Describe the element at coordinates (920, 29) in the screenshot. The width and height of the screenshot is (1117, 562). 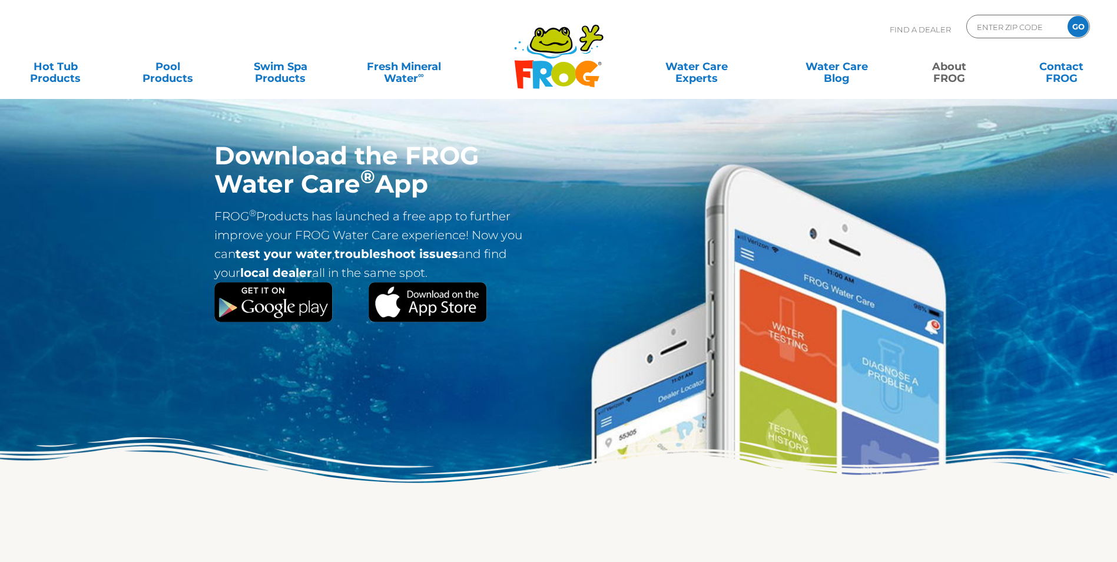
I see `p: Find A Dealer` at that location.